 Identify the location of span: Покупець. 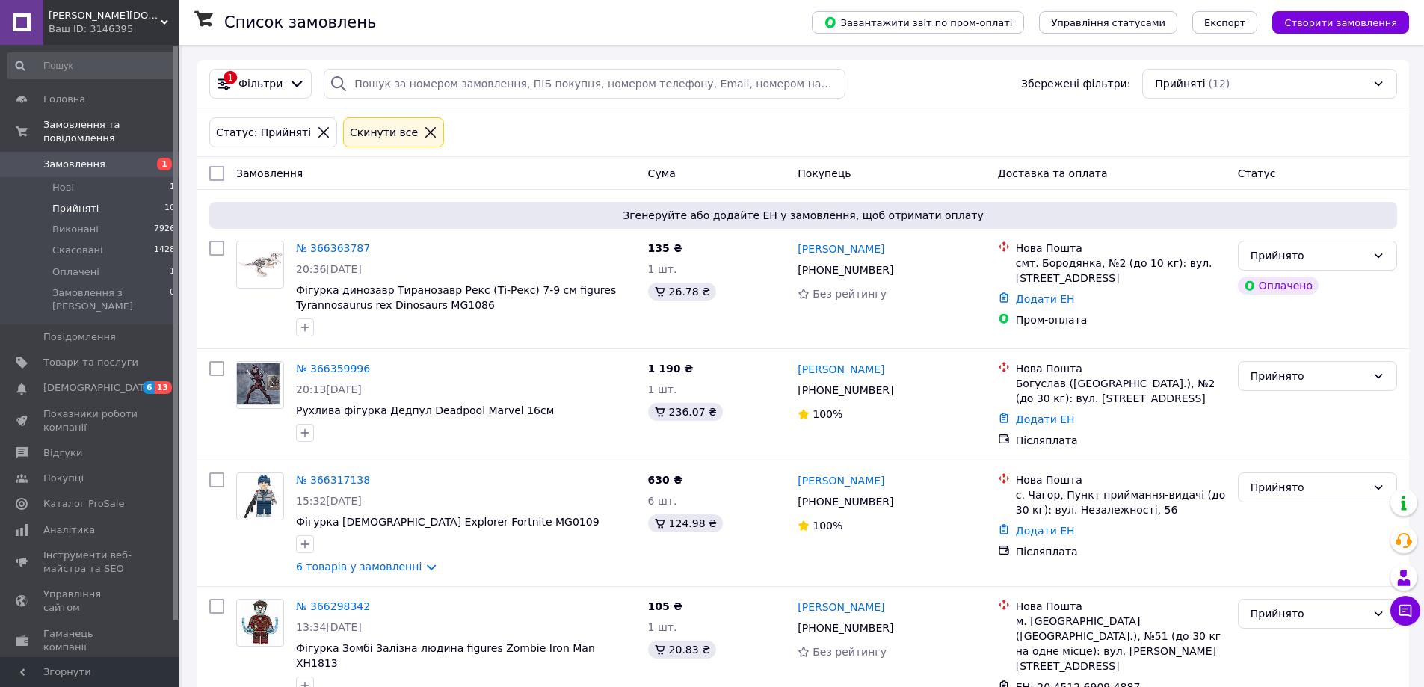
(824, 173).